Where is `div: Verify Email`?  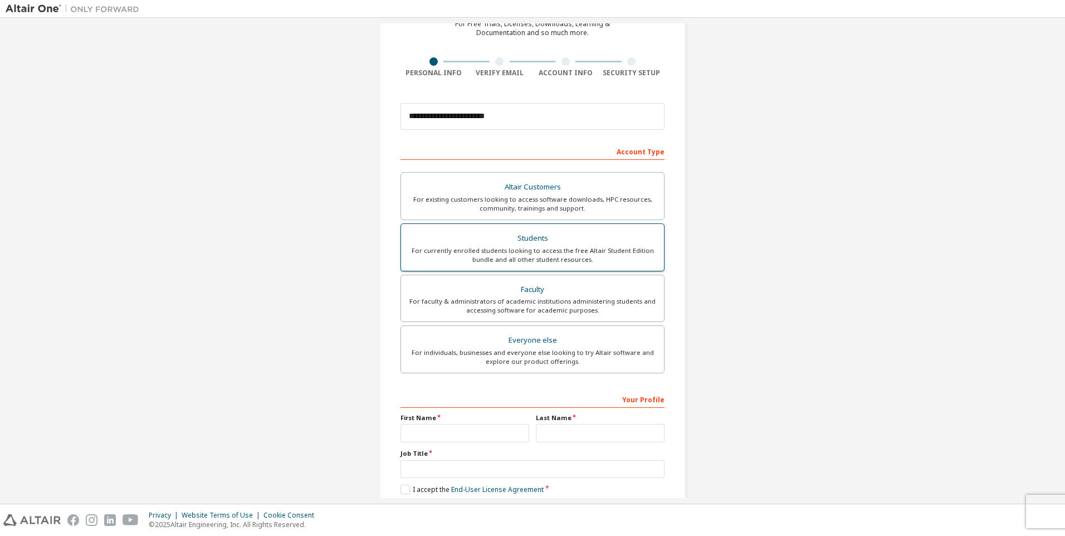 div: Verify Email is located at coordinates (500, 73).